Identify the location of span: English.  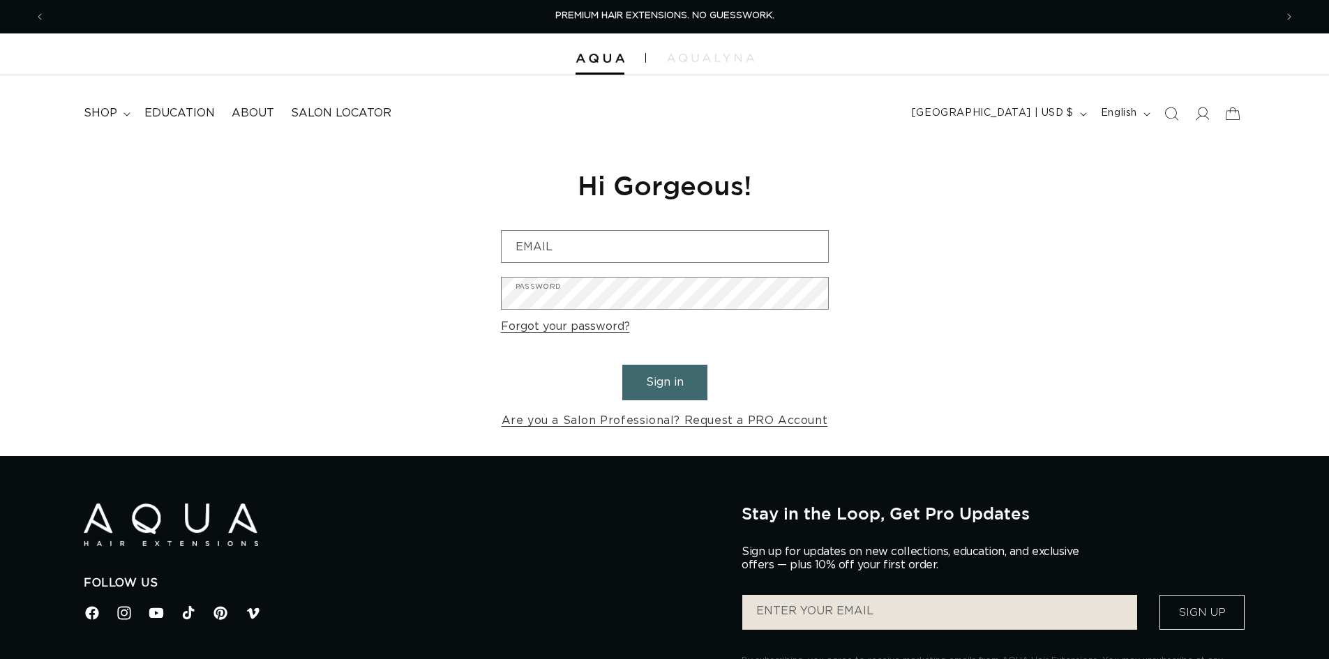
(1119, 113).